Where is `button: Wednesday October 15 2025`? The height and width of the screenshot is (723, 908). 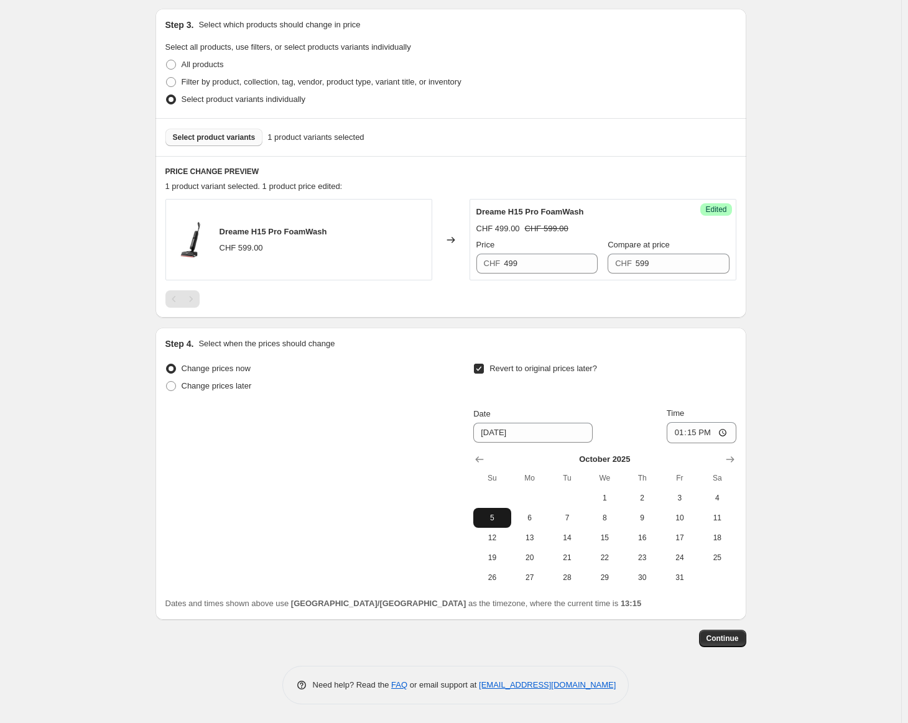 button: Wednesday October 15 2025 is located at coordinates (604, 538).